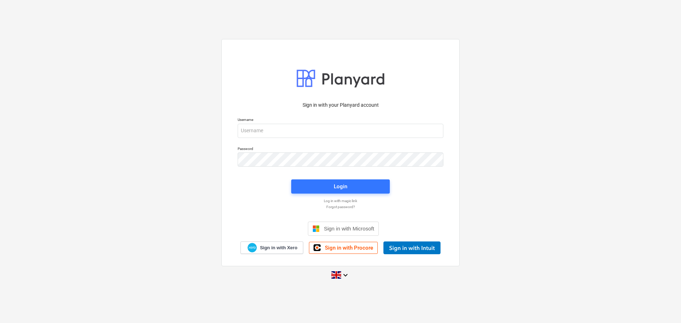 The image size is (681, 323). What do you see at coordinates (340, 207) in the screenshot?
I see `p: Forgot password?` at bounding box center [340, 207].